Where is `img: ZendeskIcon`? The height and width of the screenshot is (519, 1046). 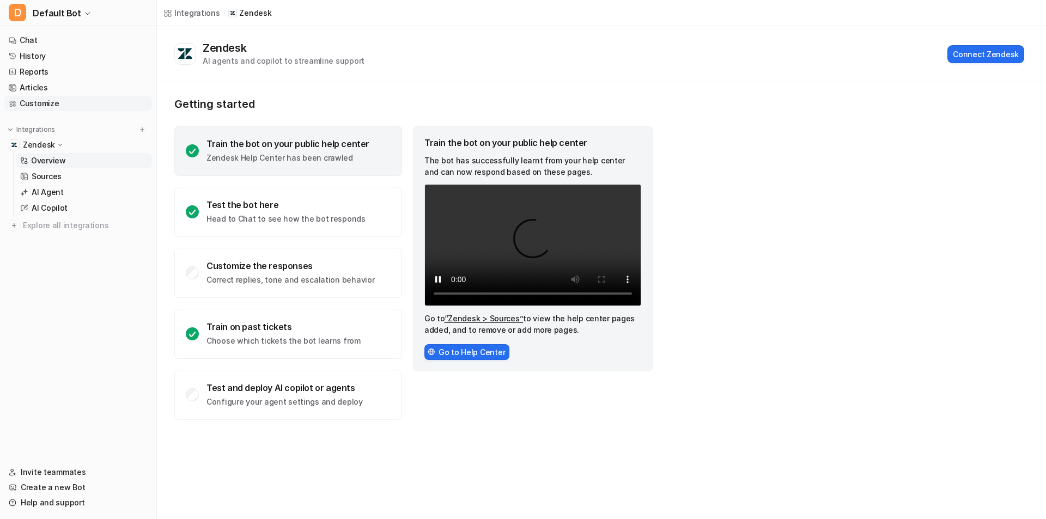 img: ZendeskIcon is located at coordinates (431, 352).